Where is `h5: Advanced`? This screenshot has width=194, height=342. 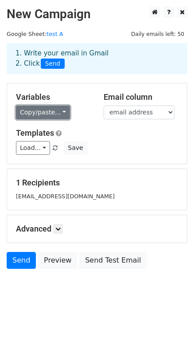 h5: Advanced is located at coordinates (97, 229).